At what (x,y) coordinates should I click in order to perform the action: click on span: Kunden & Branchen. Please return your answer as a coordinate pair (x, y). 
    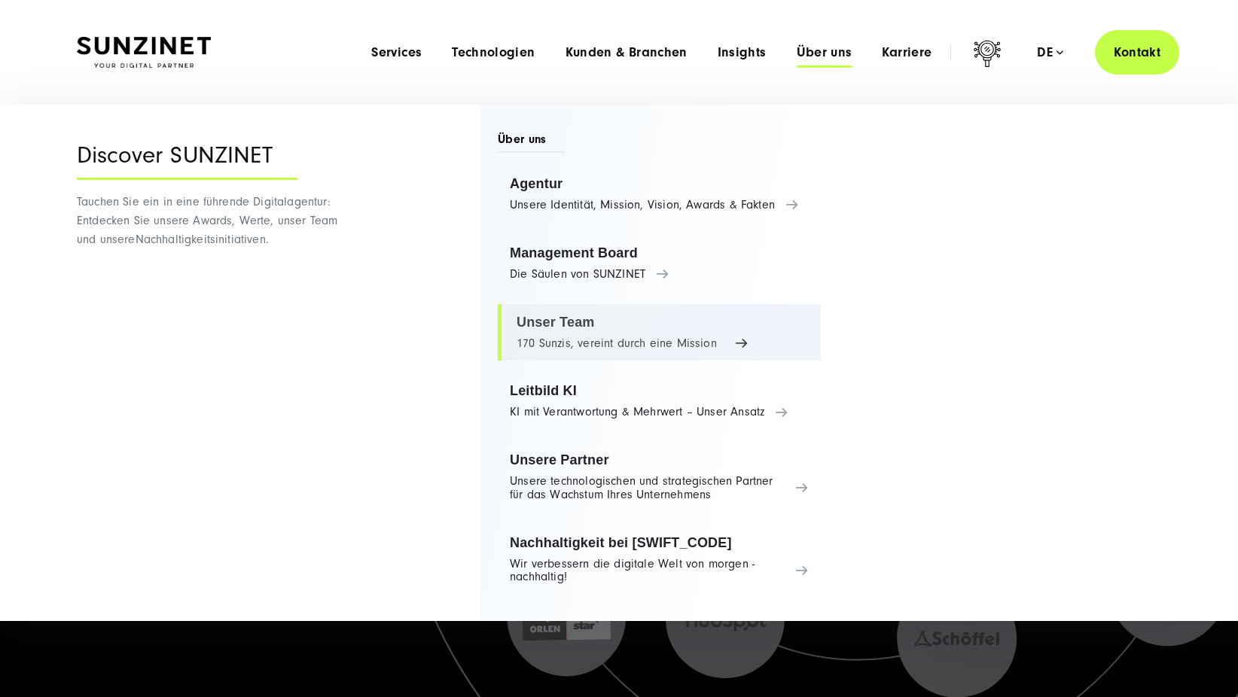
    Looking at the image, I should click on (627, 53).